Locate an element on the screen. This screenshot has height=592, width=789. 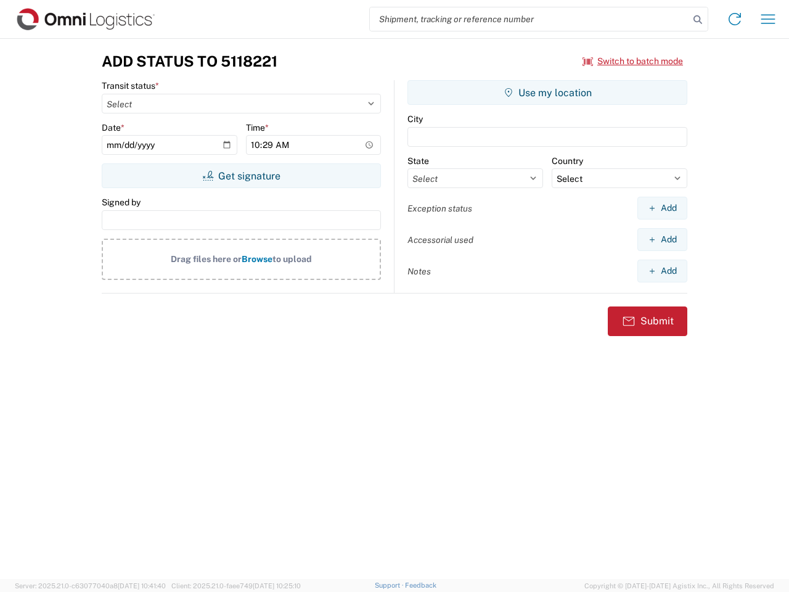
a: Support is located at coordinates (390, 585).